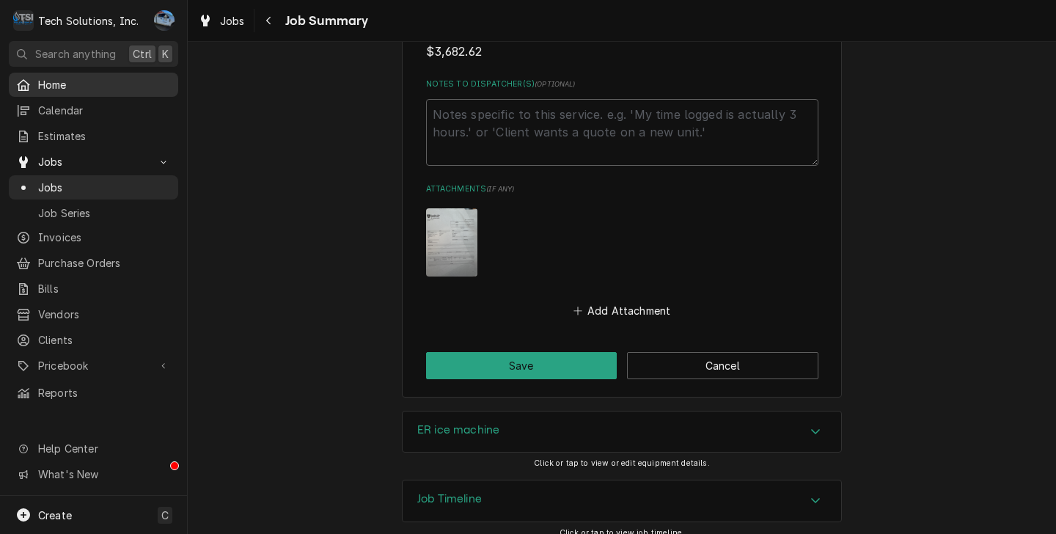 This screenshot has height=534, width=1056. What do you see at coordinates (104, 84) in the screenshot?
I see `span: Home` at bounding box center [104, 84].